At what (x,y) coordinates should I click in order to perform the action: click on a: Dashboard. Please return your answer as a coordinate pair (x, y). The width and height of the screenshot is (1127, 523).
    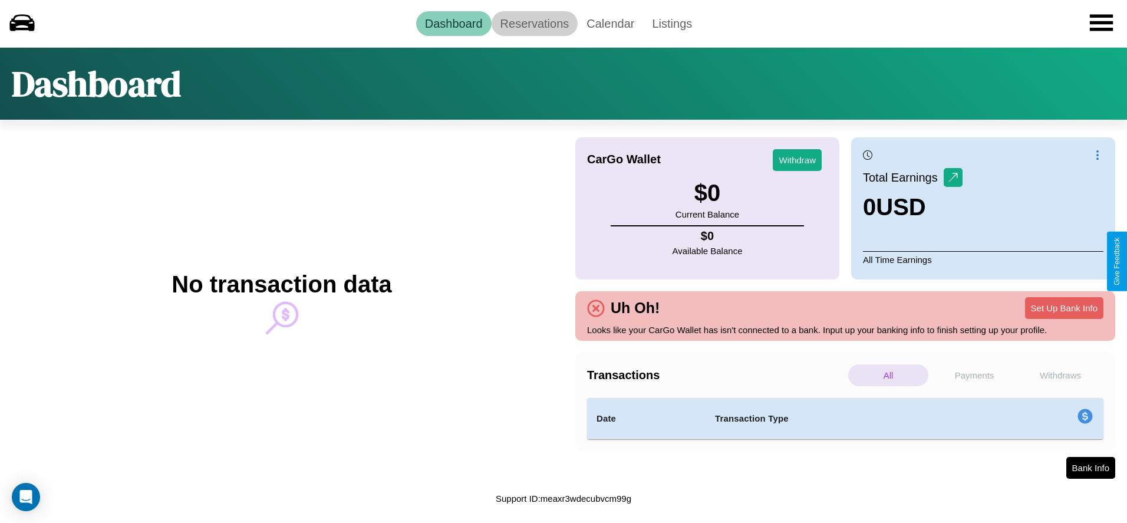
    Looking at the image, I should click on (454, 24).